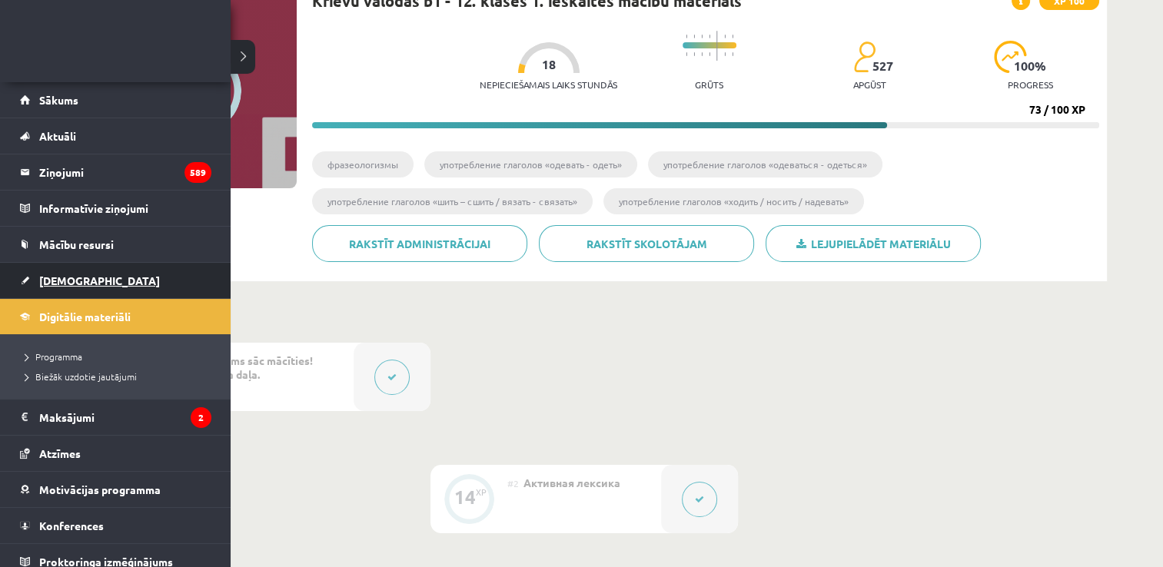 Image resolution: width=1163 pixels, height=567 pixels. I want to click on li: употребление глаголов «ходить / носить / надевать», so click(733, 201).